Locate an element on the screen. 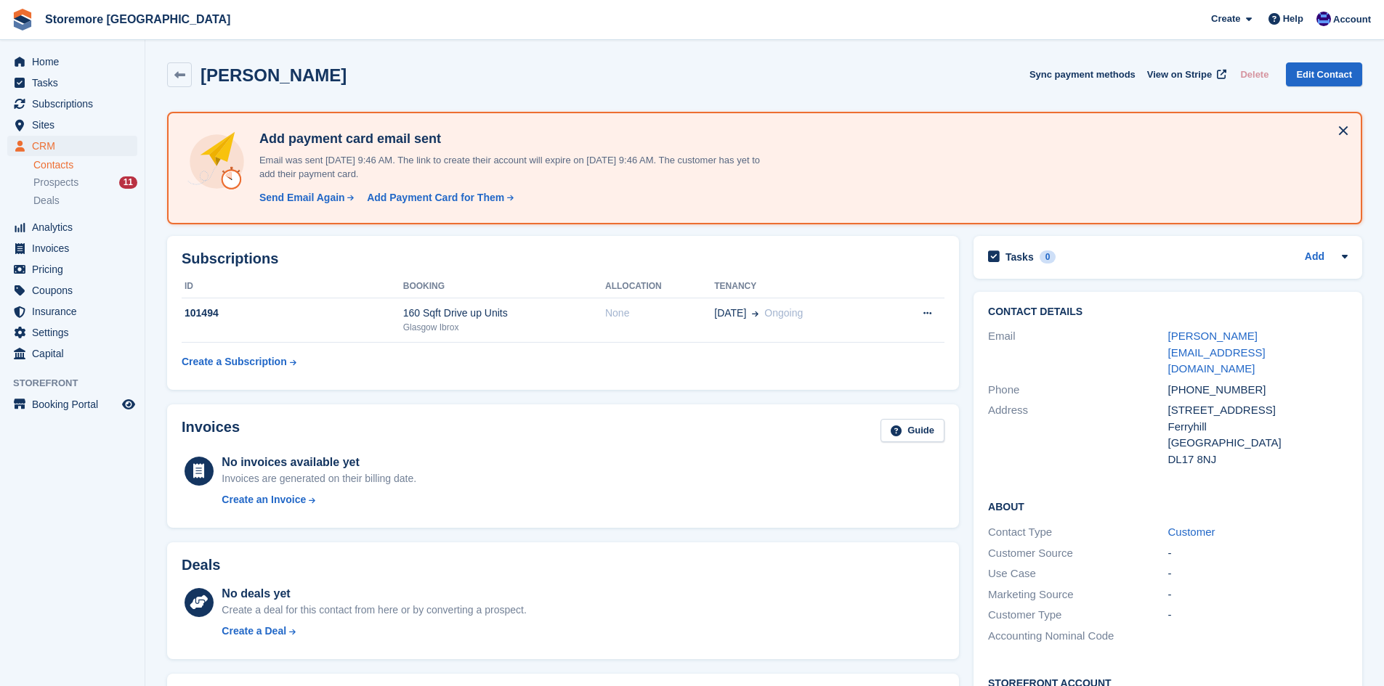 This screenshot has width=1384, height=686. h2: Contact Details is located at coordinates (1167, 312).